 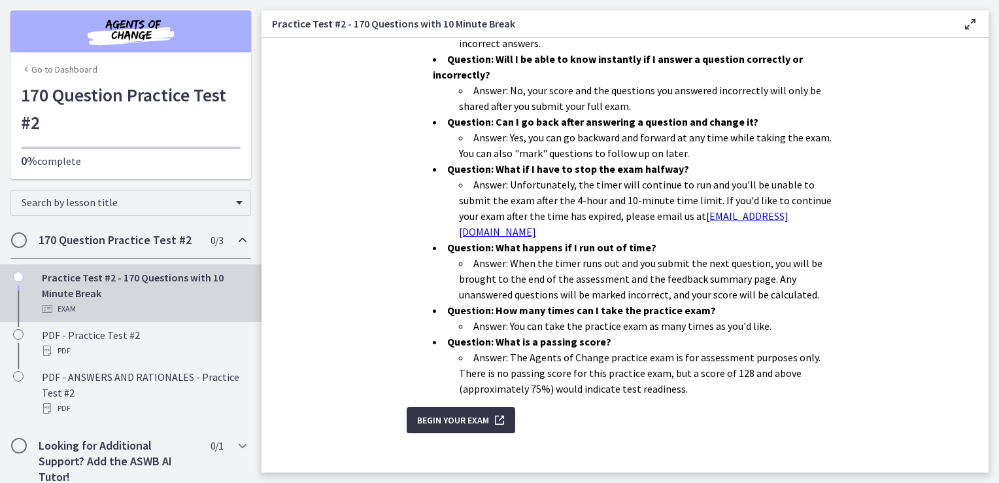 I want to click on strong: Question: What happens if I run out of time?, so click(x=552, y=247).